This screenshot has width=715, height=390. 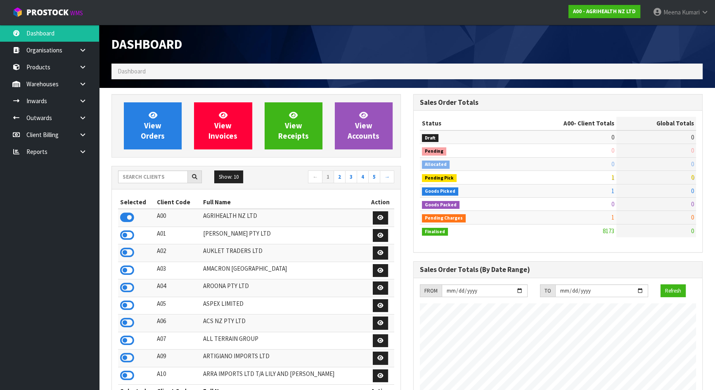 What do you see at coordinates (430, 138) in the screenshot?
I see `span: Draft` at bounding box center [430, 138].